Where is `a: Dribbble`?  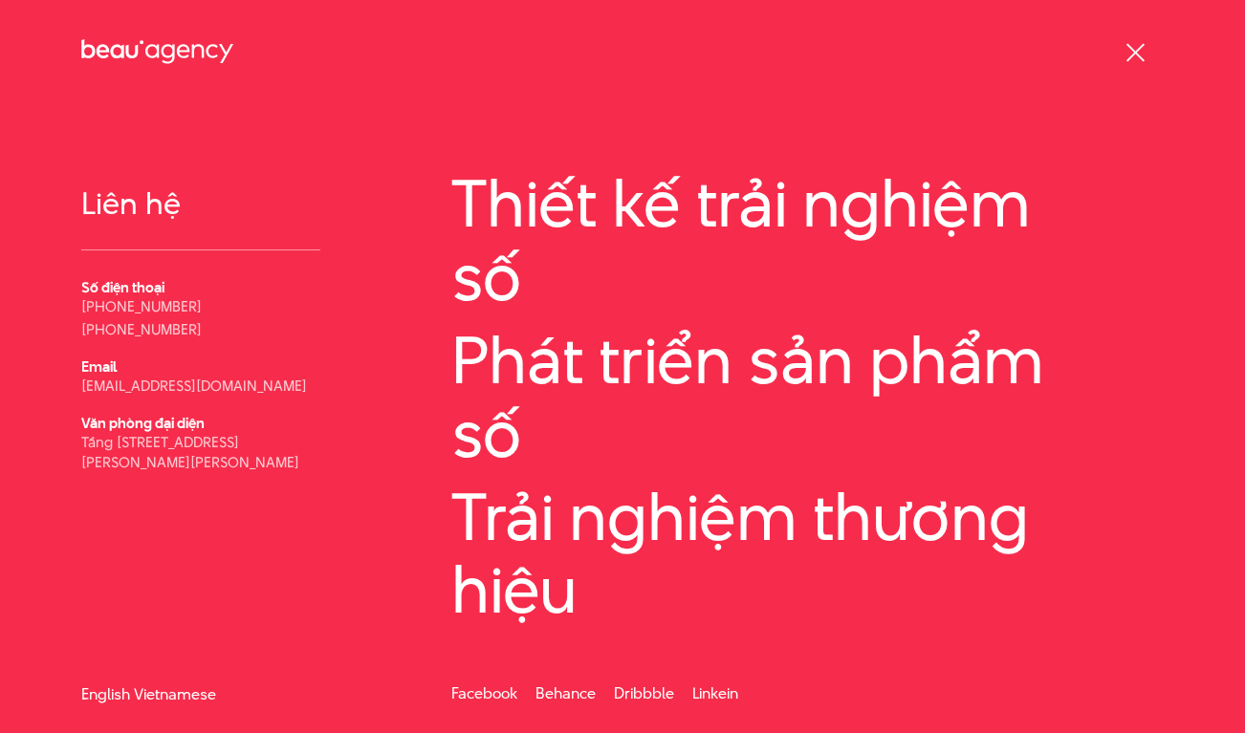
a: Dribbble is located at coordinates (643, 693).